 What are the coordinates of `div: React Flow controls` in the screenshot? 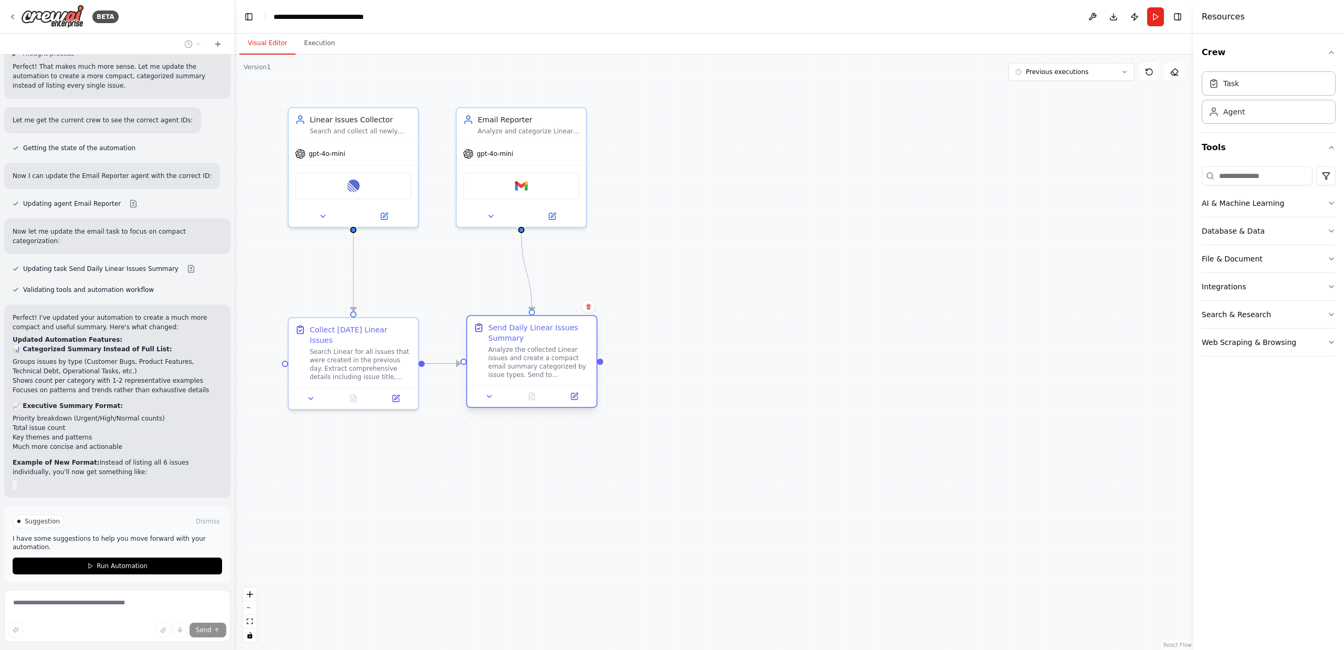 It's located at (250, 615).